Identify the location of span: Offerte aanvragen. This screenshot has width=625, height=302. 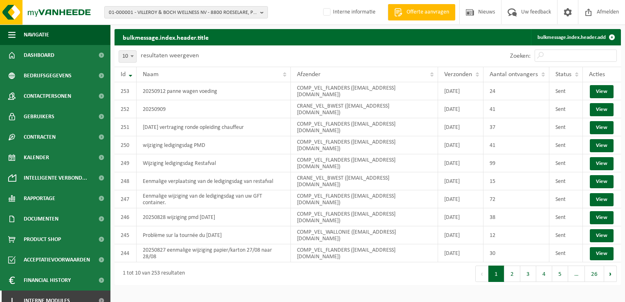
(428, 12).